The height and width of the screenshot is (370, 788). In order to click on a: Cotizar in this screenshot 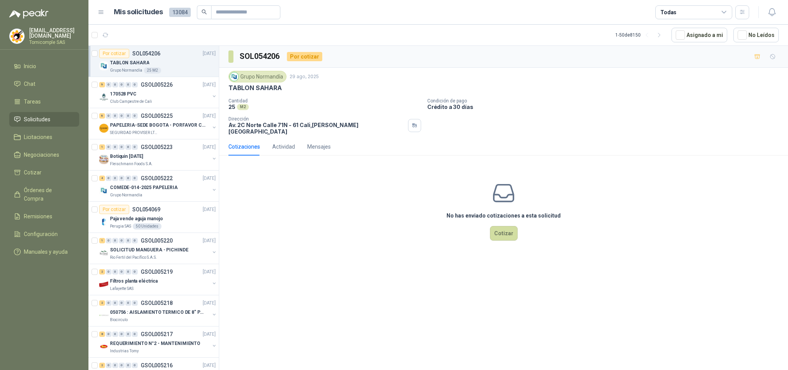, I will do `click(44, 172)`.